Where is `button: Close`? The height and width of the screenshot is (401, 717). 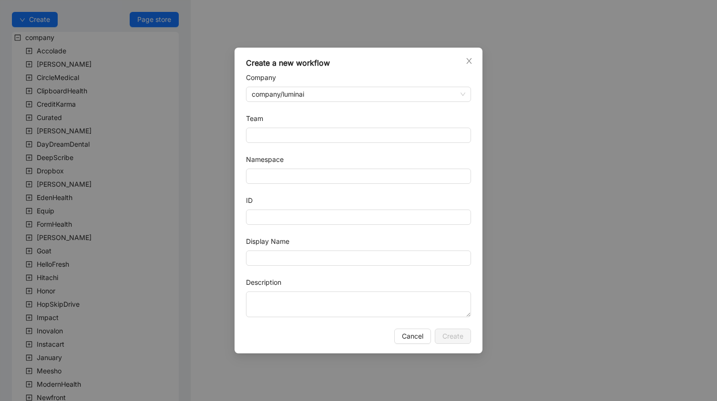 button: Close is located at coordinates (469, 61).